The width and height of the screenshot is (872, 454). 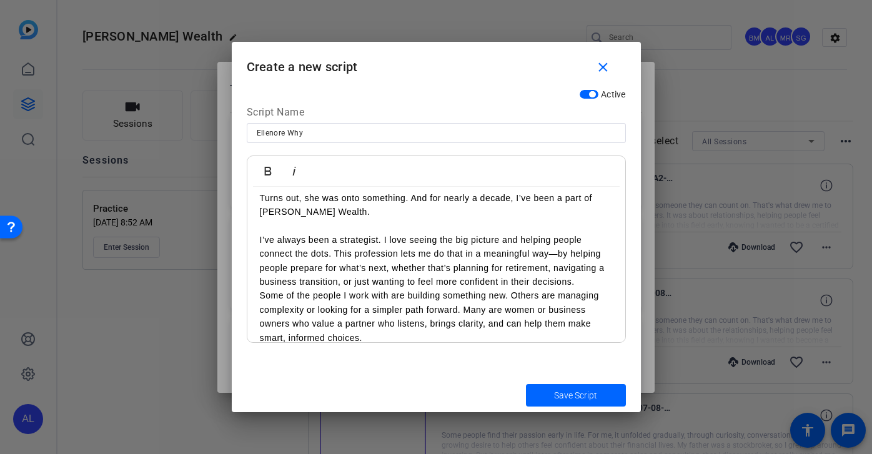 What do you see at coordinates (613, 94) in the screenshot?
I see `span: Active` at bounding box center [613, 94].